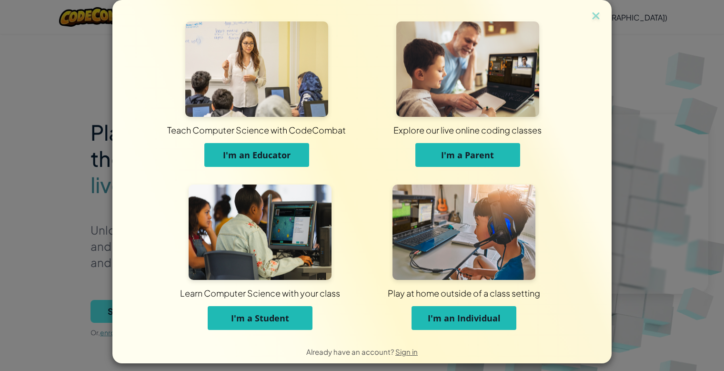  I want to click on button: I'm an Educator, so click(257, 155).